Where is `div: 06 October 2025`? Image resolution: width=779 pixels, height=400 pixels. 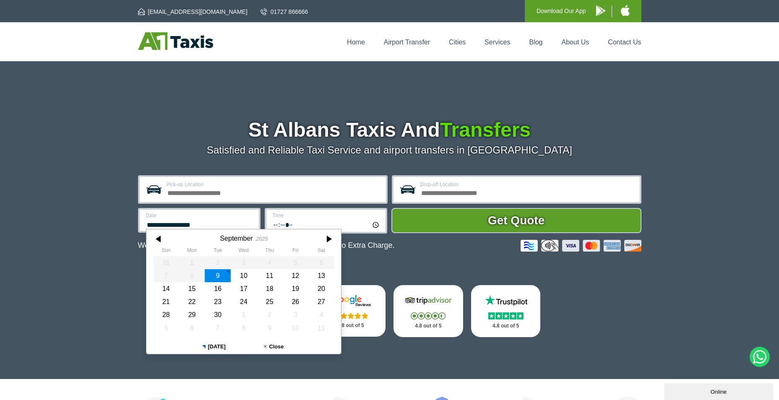
div: 06 October 2025 is located at coordinates (192, 328).